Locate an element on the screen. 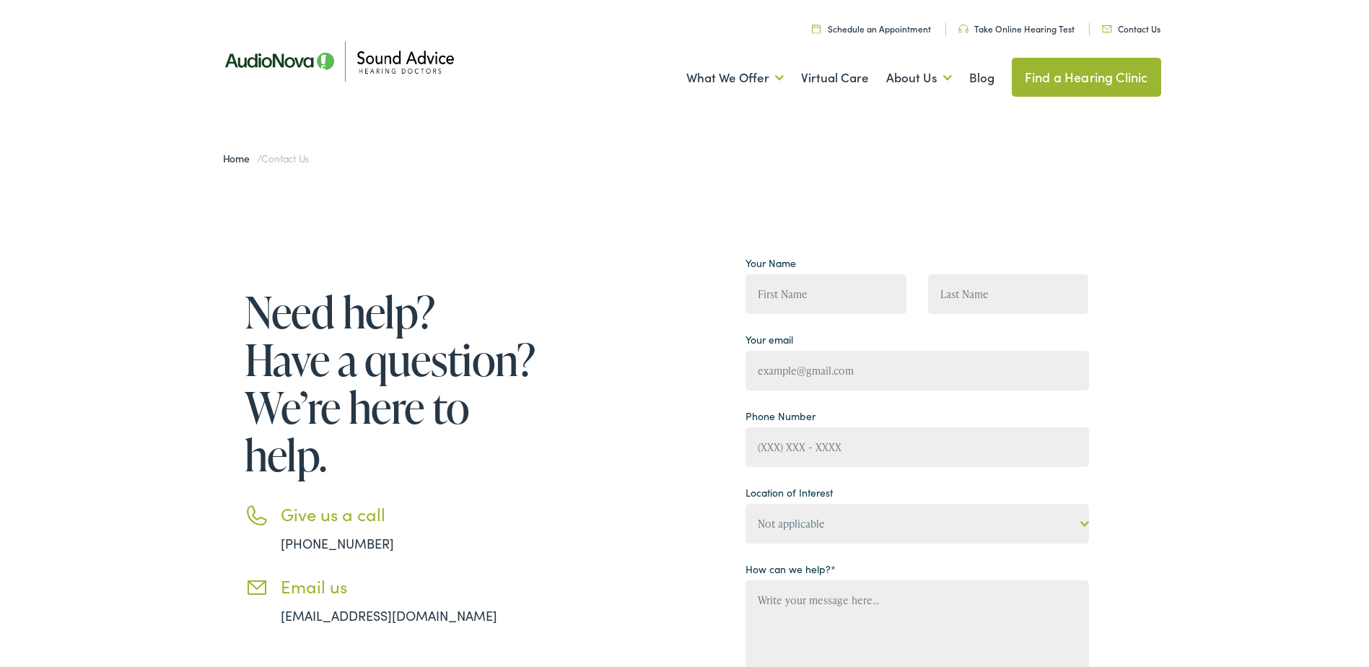  label: How can we help? is located at coordinates (790, 569).